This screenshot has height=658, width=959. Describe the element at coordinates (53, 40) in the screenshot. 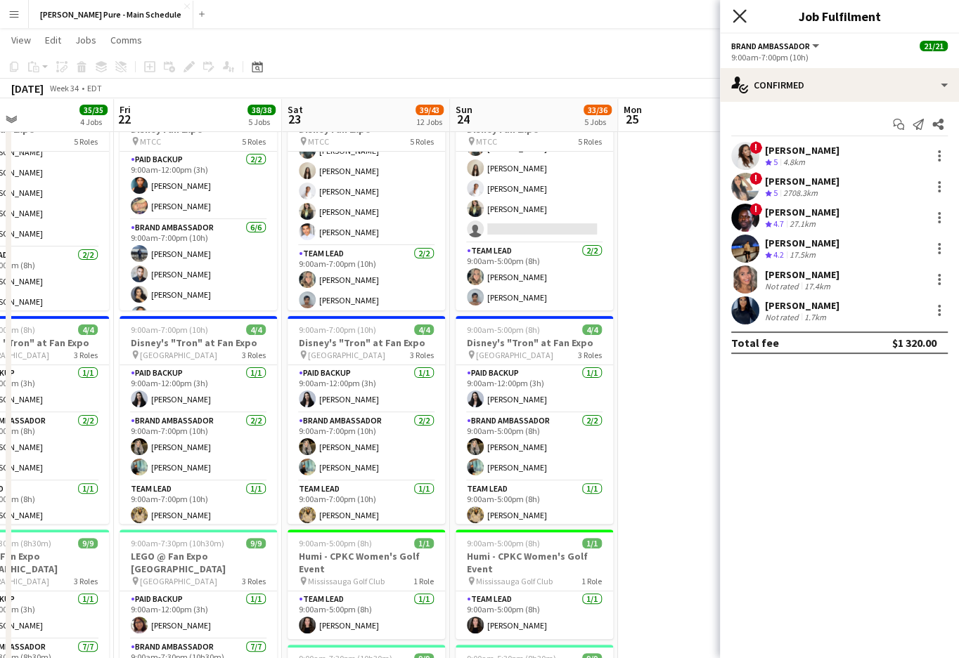

I see `a: Edit` at that location.